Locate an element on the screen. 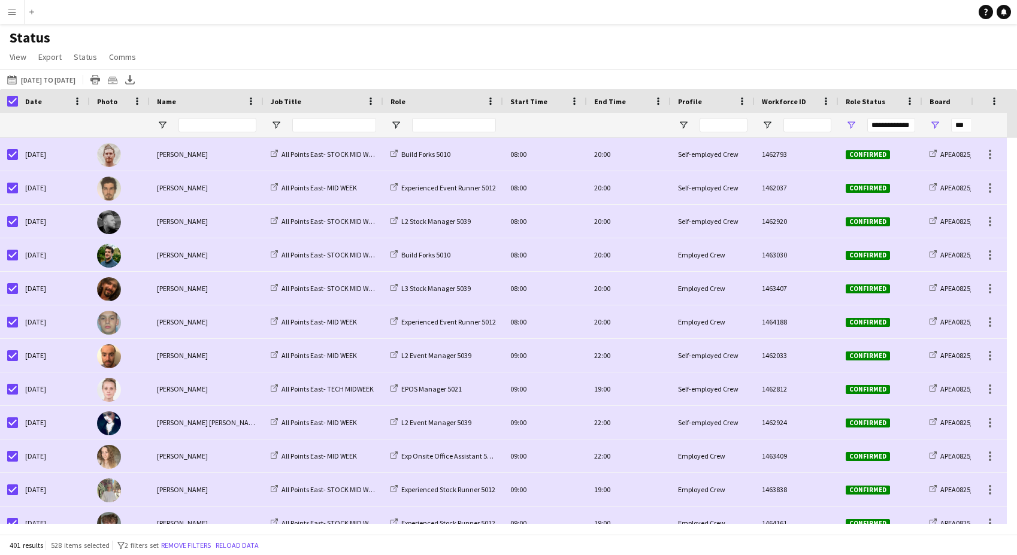 This screenshot has width=1017, height=555. app-action-btn: Crew files as ZIP is located at coordinates (113, 80).